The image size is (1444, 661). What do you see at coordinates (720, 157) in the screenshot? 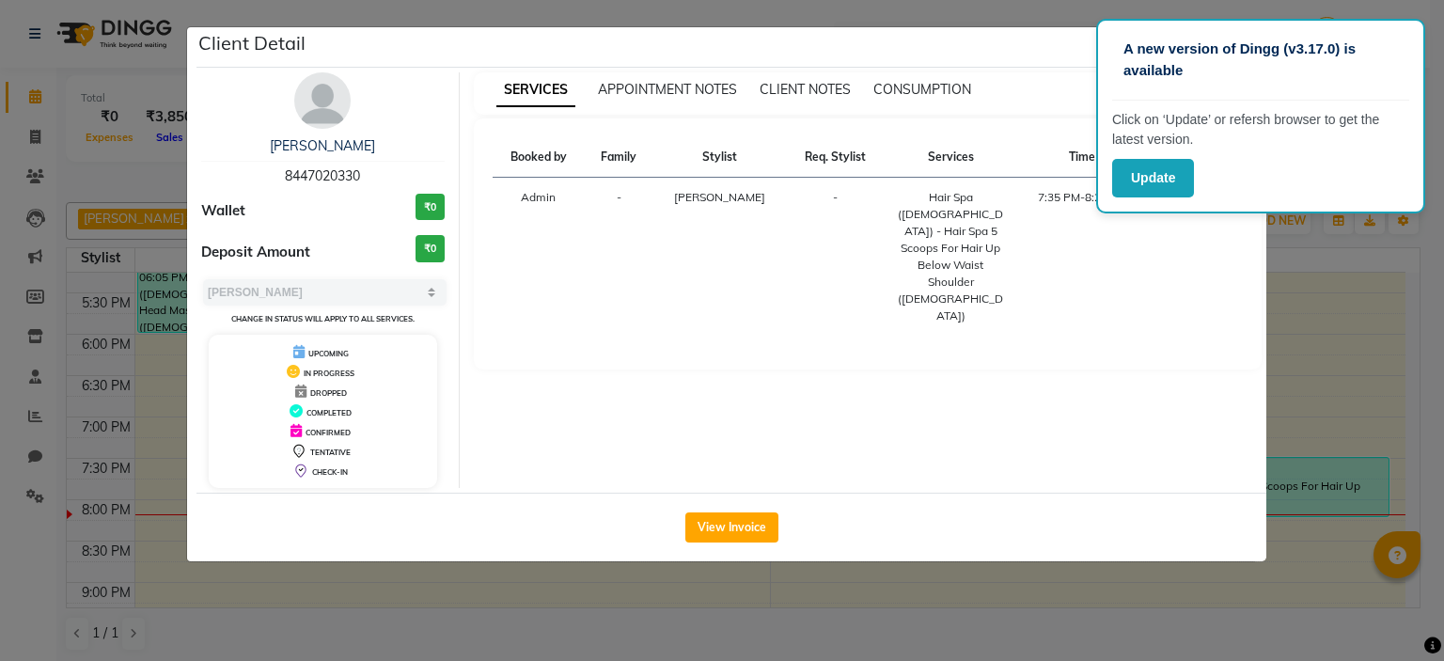
I see `th: Stylist` at bounding box center [720, 157].